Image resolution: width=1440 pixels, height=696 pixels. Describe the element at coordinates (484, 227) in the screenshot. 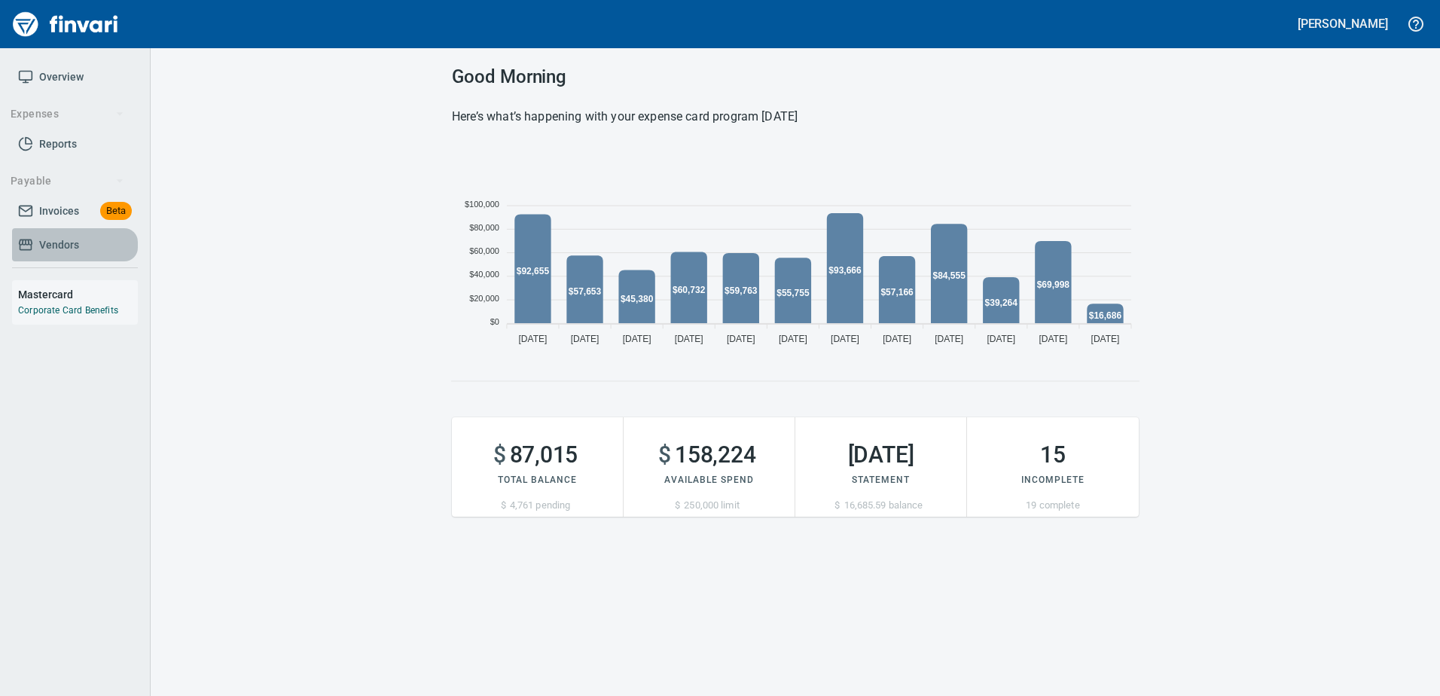

I see `tspan: $80,000` at that location.